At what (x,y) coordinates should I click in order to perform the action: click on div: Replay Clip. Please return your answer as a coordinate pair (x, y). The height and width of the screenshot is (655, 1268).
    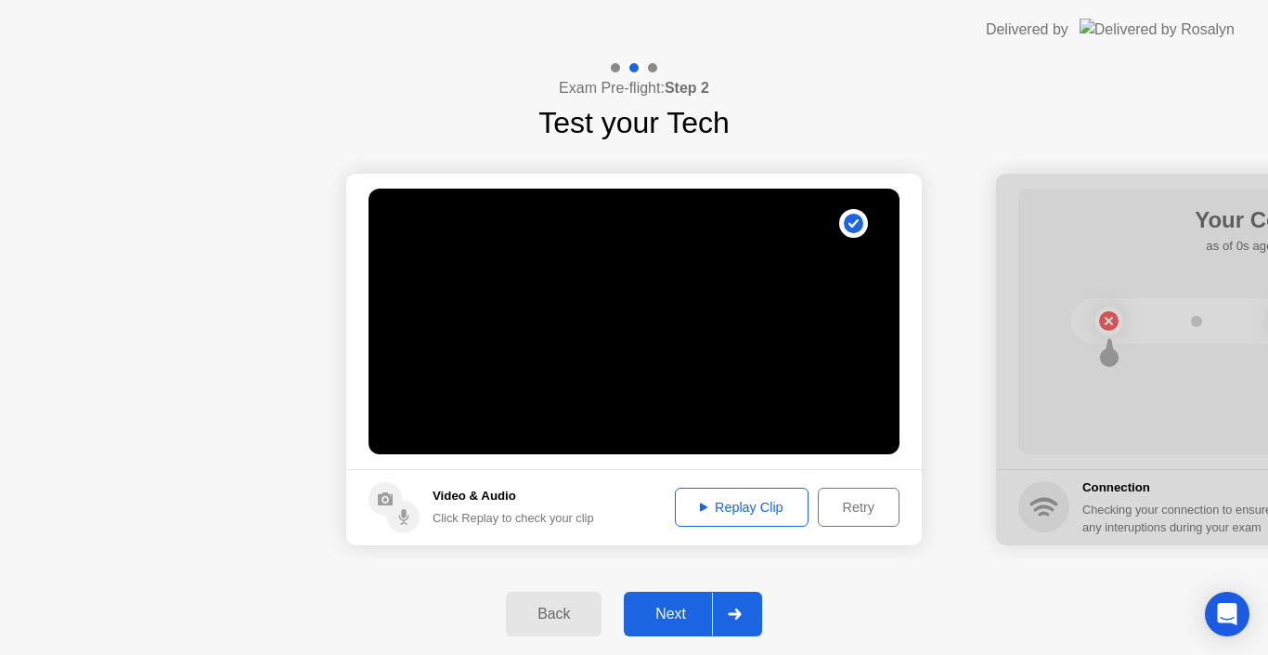
    Looking at the image, I should click on (742, 507).